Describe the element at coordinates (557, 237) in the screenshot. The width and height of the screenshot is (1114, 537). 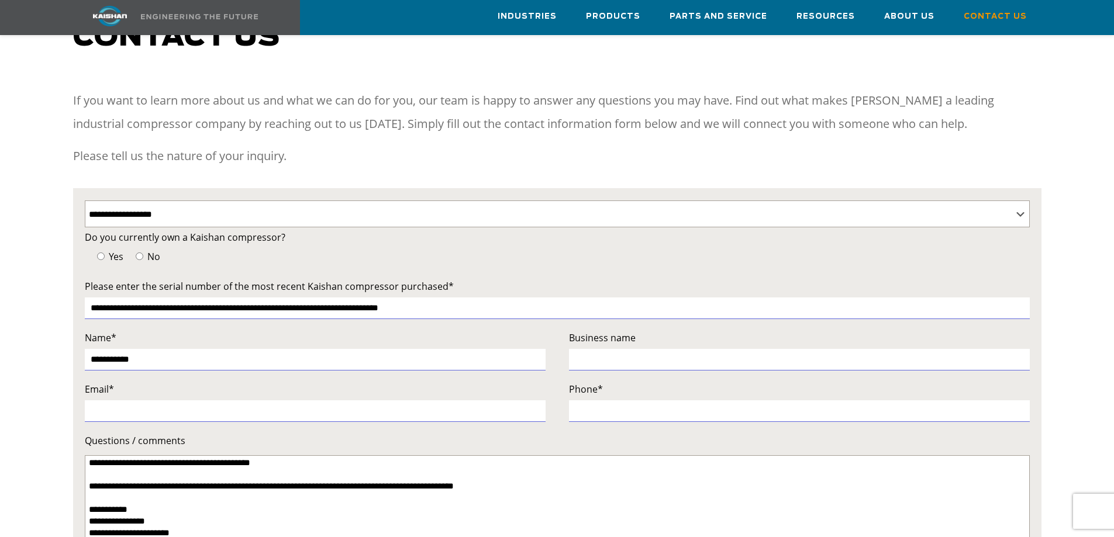
I see `label: Do you currently own a Kaishan compressor?` at that location.